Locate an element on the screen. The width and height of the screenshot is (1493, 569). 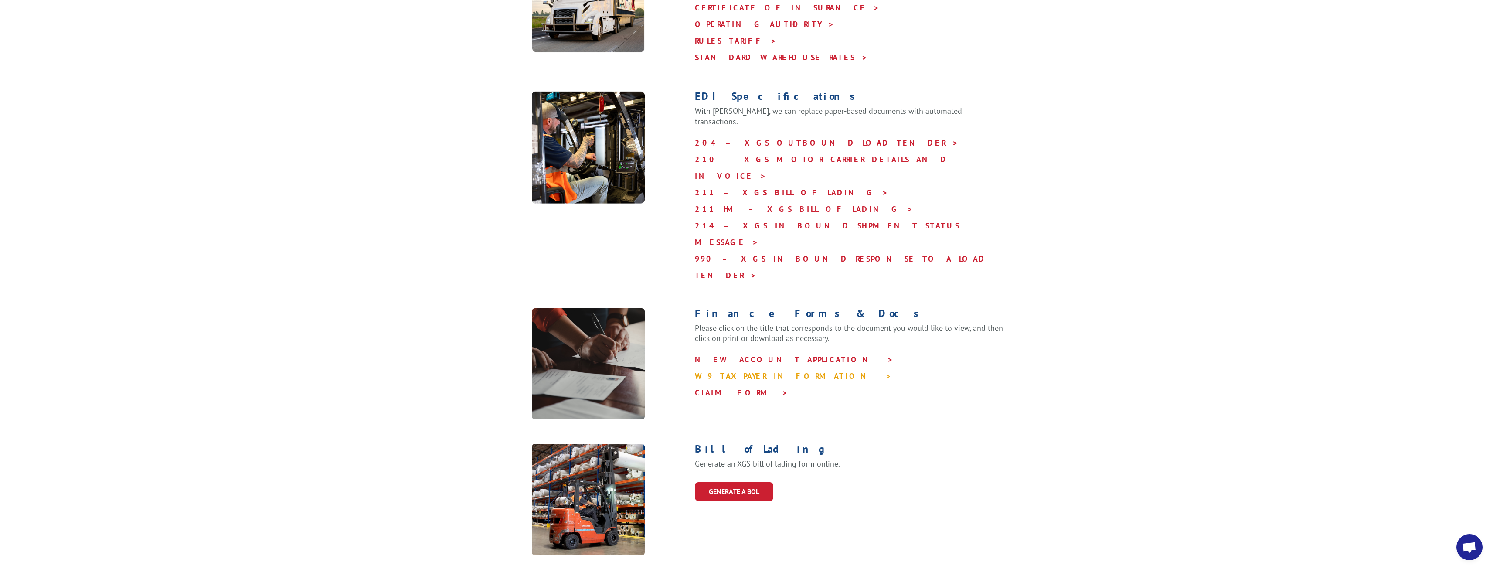
h1: EDI Specifications is located at coordinates (850, 99).